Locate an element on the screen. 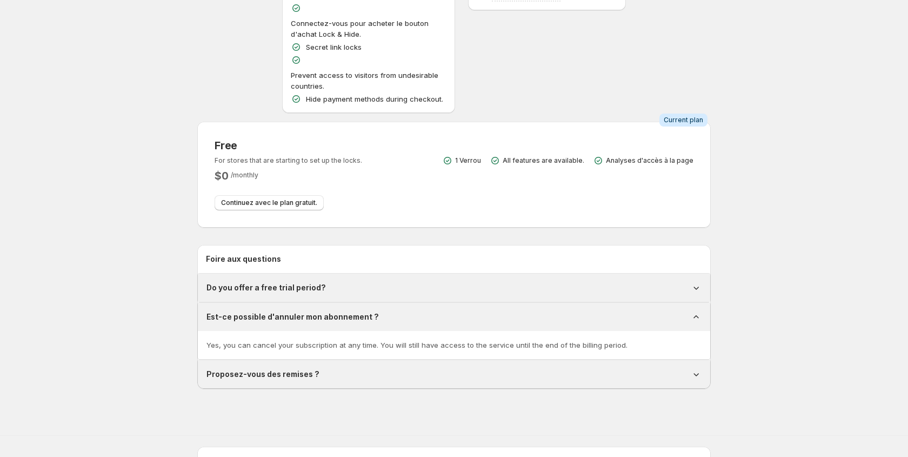  h2: Foire aux questions is located at coordinates (454, 259).